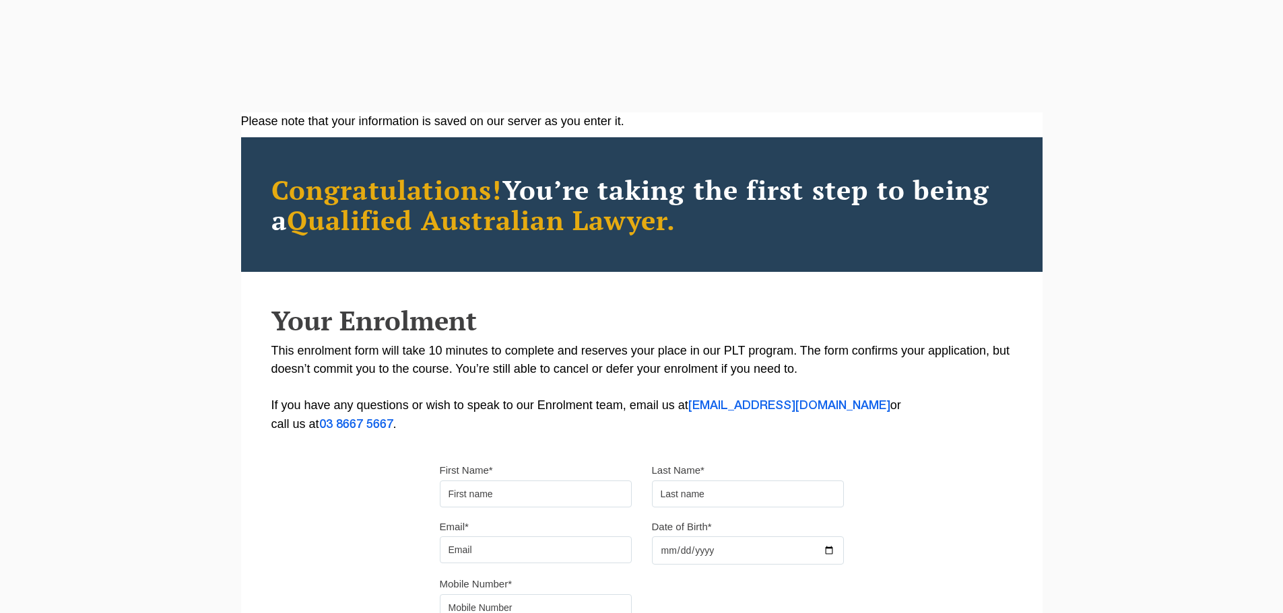 The width and height of the screenshot is (1283, 613). I want to click on span: Qualified Australian Lawyer., so click(481, 220).